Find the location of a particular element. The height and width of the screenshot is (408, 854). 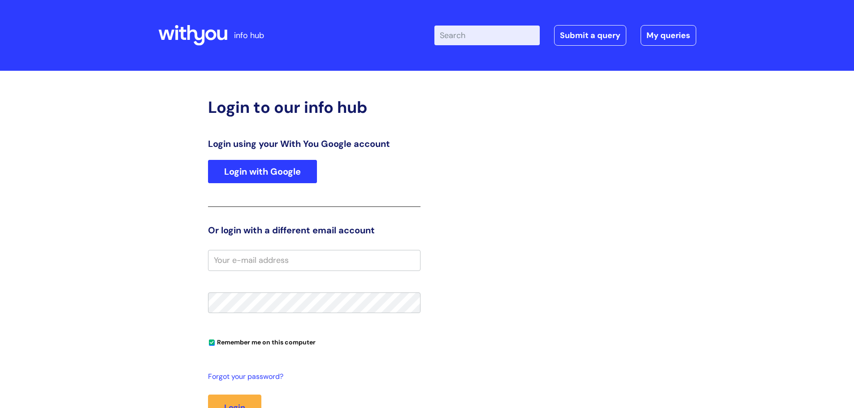

label: Remember me on this computer is located at coordinates (262, 341).